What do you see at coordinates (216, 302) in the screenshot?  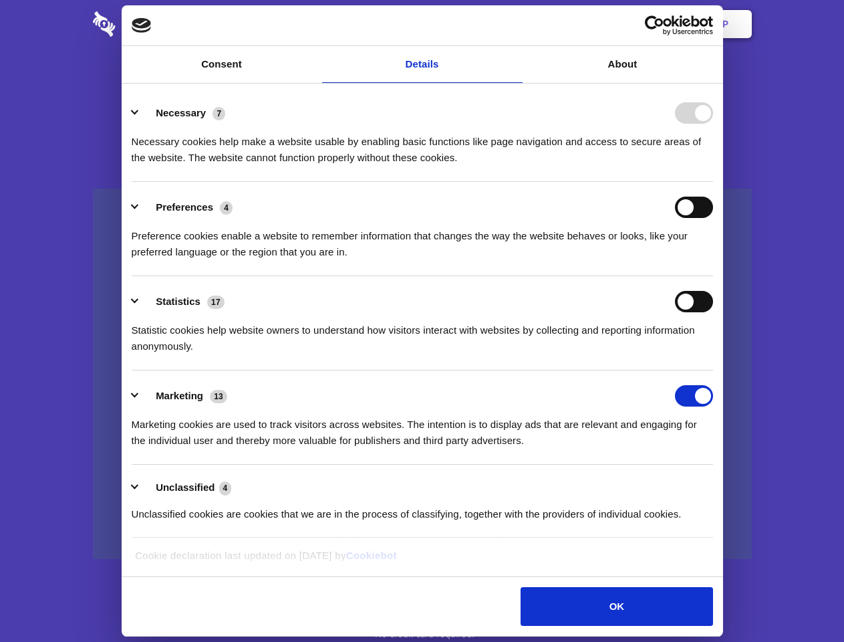 I see `span: 17` at bounding box center [216, 302].